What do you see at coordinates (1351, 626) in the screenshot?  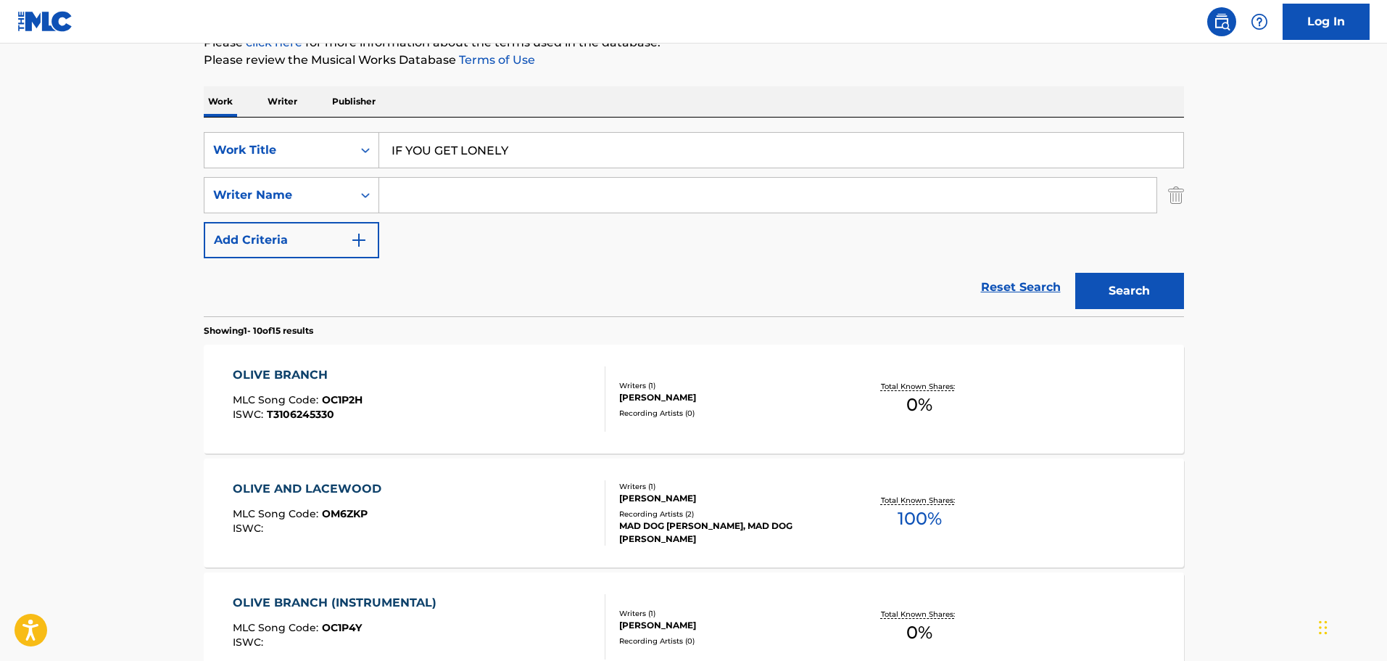 I see `div: Chat Widget` at bounding box center [1351, 626].